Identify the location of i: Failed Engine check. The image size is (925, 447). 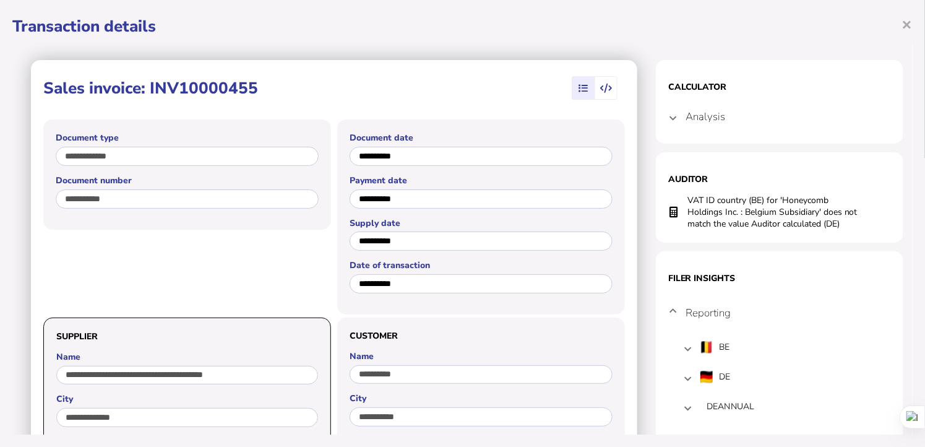
(673, 212).